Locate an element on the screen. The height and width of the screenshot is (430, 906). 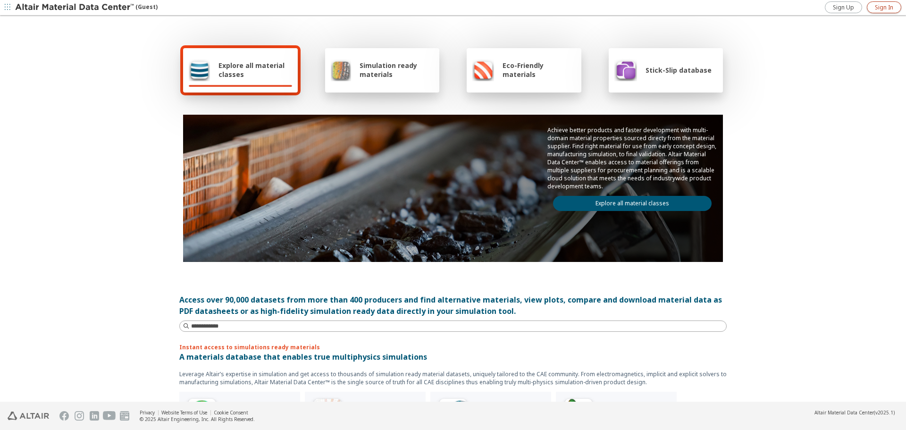
span: Altair Material Data Center is located at coordinates (844, 412).